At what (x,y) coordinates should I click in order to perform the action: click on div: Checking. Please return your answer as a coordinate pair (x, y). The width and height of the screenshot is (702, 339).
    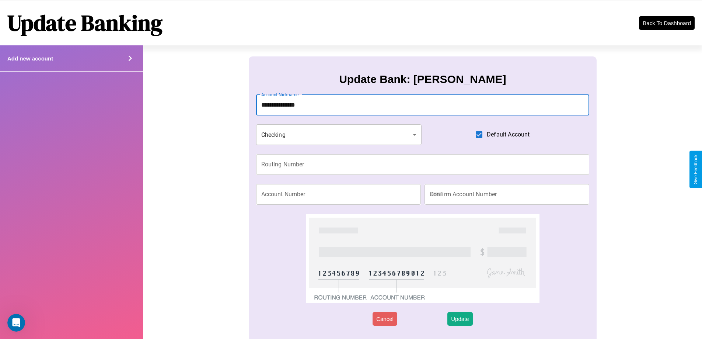
    Looking at the image, I should click on (339, 135).